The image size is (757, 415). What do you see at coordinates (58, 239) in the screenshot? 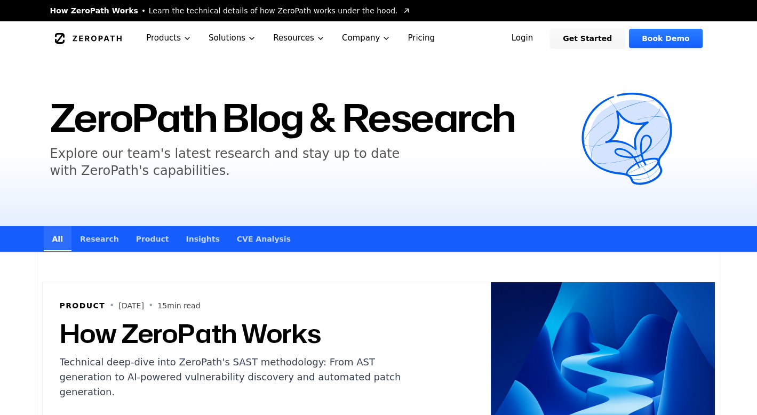
I see `a: All` at bounding box center [58, 239].